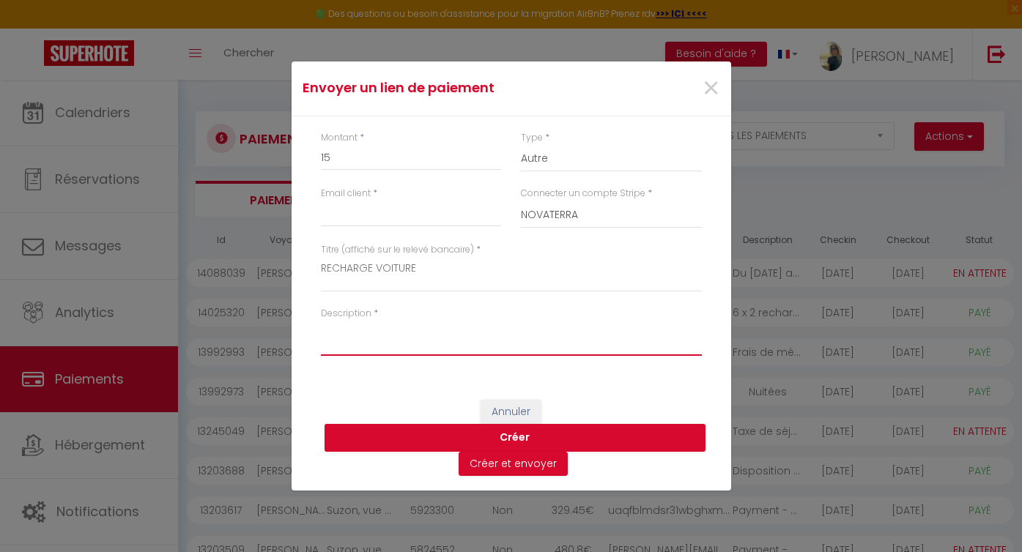 This screenshot has width=1022, height=552. What do you see at coordinates (711, 89) in the screenshot?
I see `button: Close` at bounding box center [711, 89].